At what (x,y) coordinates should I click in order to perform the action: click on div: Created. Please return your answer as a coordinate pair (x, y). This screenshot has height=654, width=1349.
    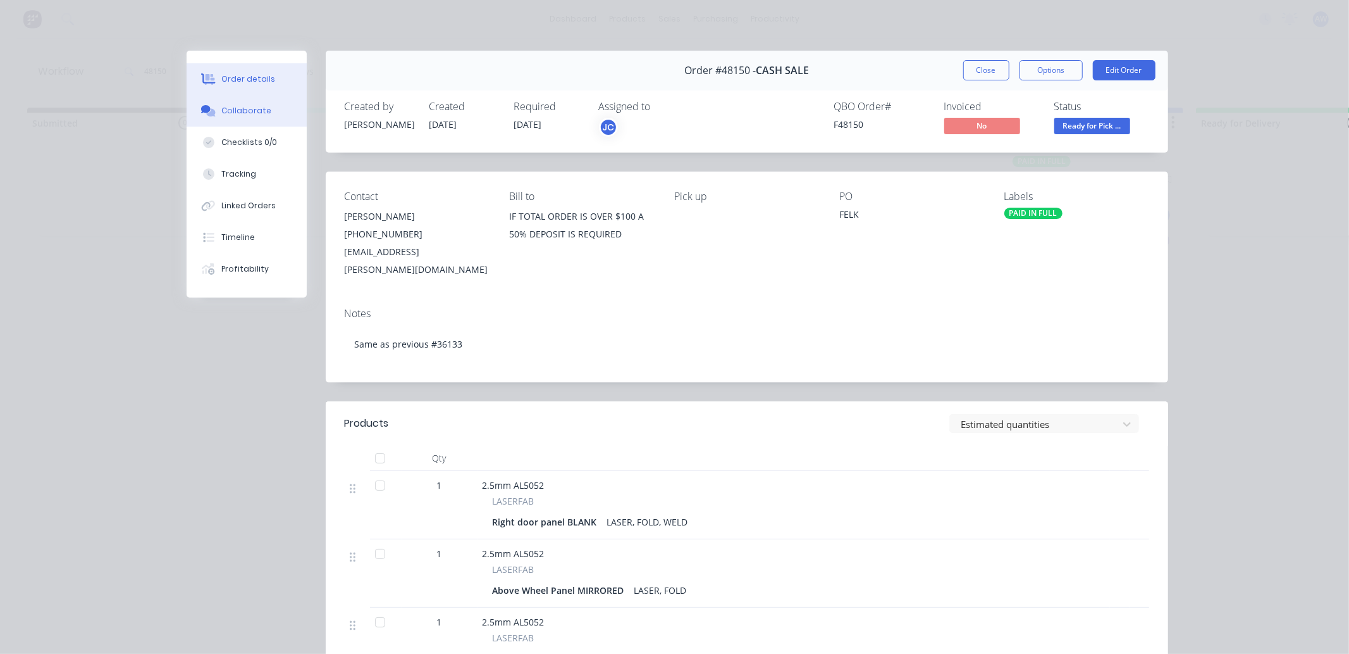
    Looking at the image, I should click on (464, 106).